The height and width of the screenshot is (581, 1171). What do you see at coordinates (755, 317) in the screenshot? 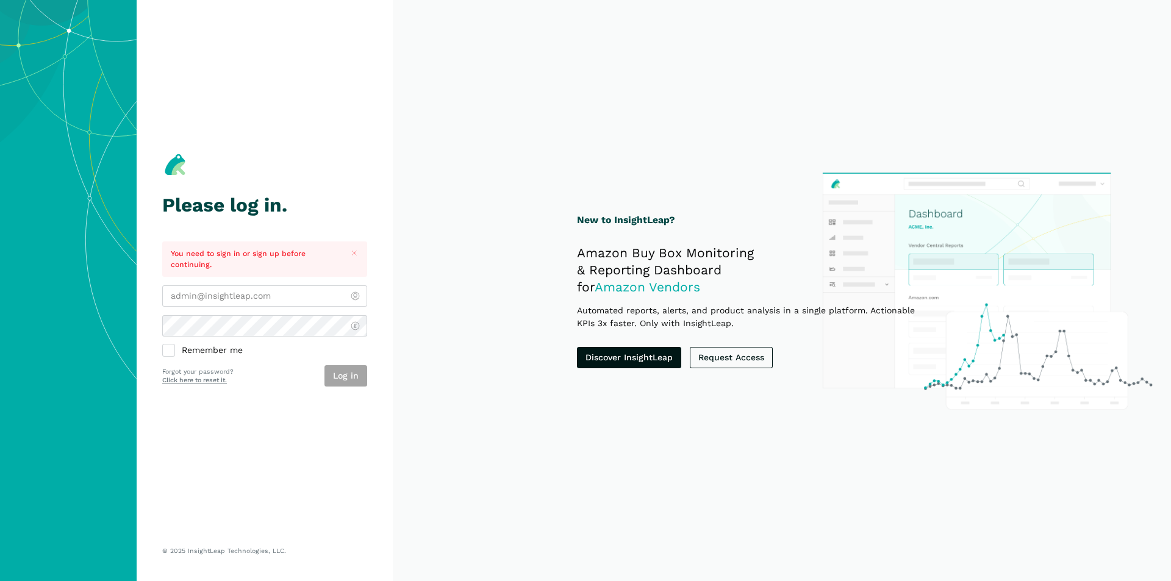
I see `p: Automated reports, alerts, and product analysis in a single platform. Actionable KPIs 3x faster. ...` at bounding box center [755, 317].